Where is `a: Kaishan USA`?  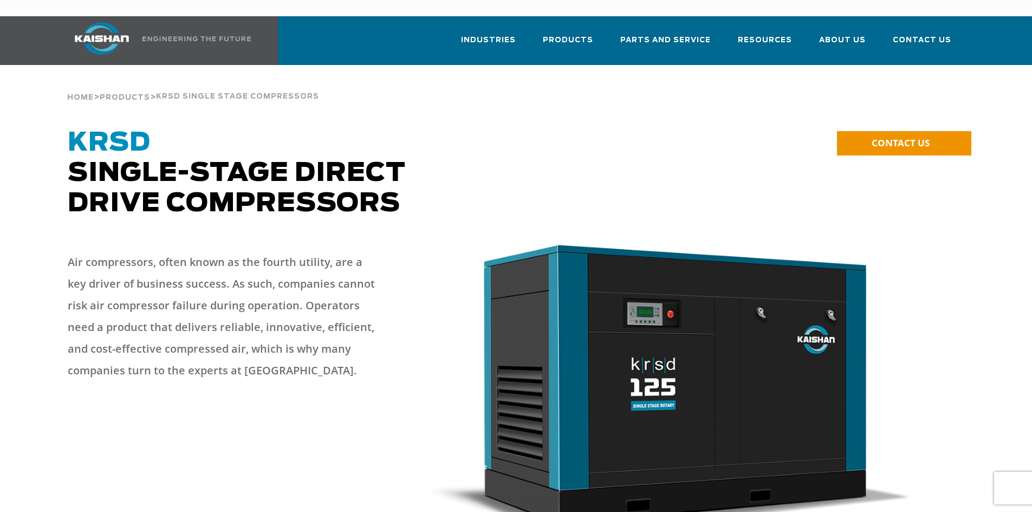
a: Kaishan USA is located at coordinates (157, 41).